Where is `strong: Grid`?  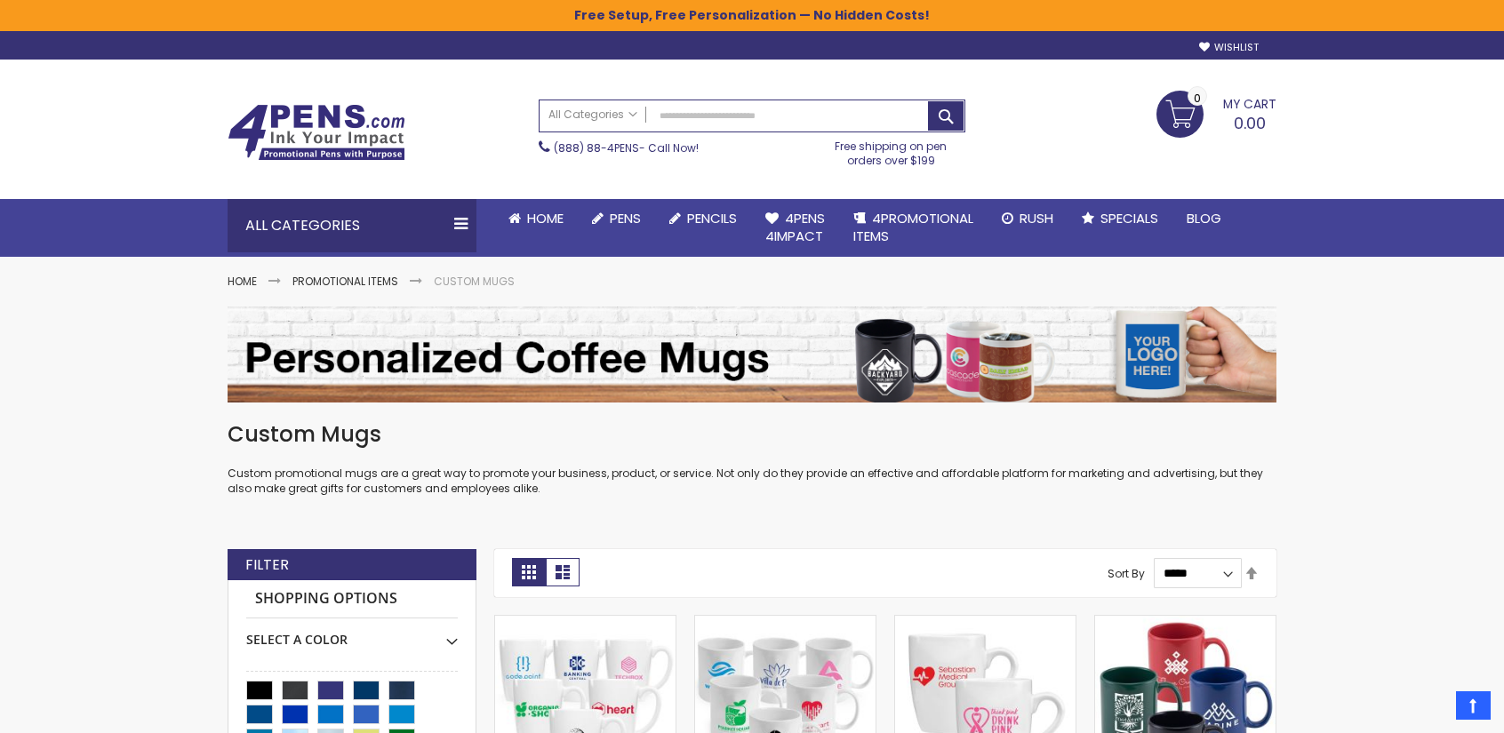 strong: Grid is located at coordinates (529, 572).